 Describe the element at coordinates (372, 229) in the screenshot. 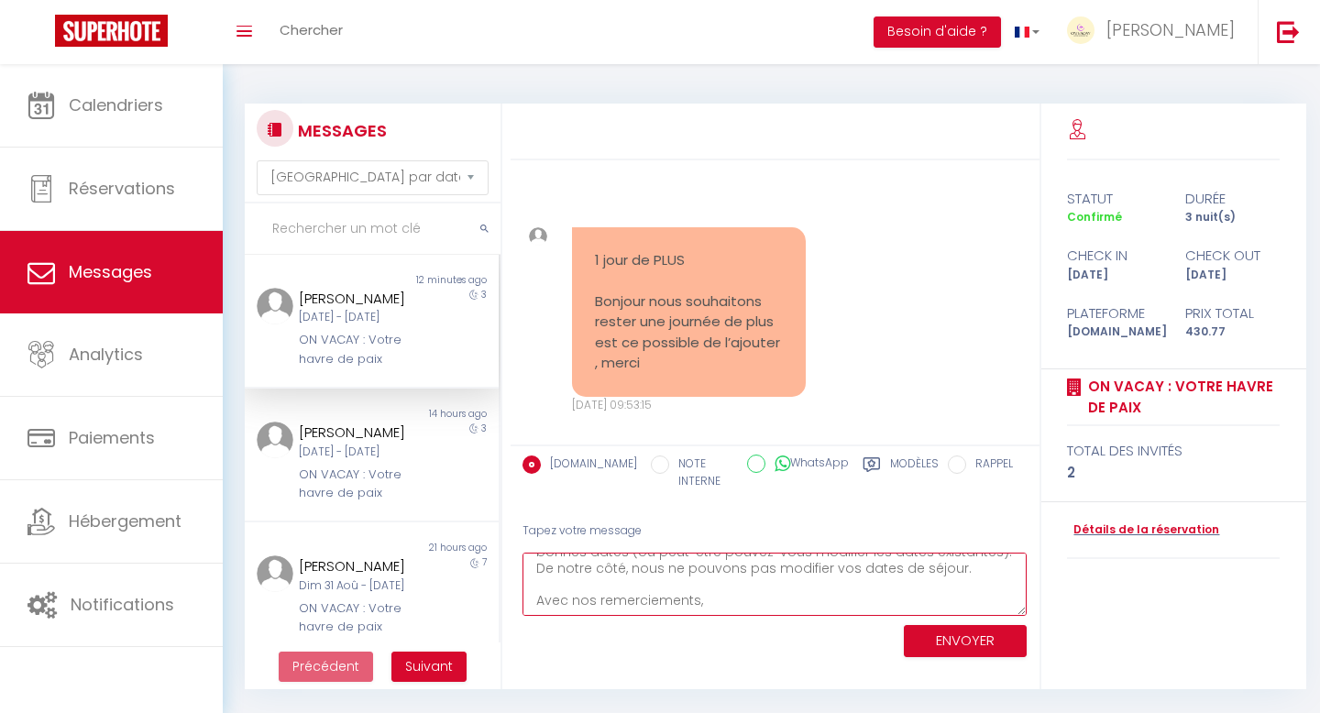

I see `input: Rechercher un mot clé` at that location.